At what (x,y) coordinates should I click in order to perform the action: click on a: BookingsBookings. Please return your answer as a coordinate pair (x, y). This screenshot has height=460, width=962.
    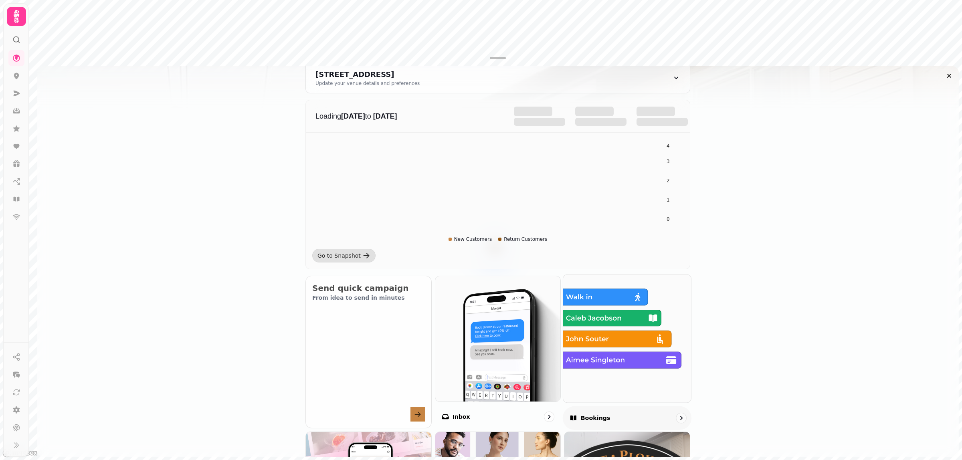
    Looking at the image, I should click on (627, 352).